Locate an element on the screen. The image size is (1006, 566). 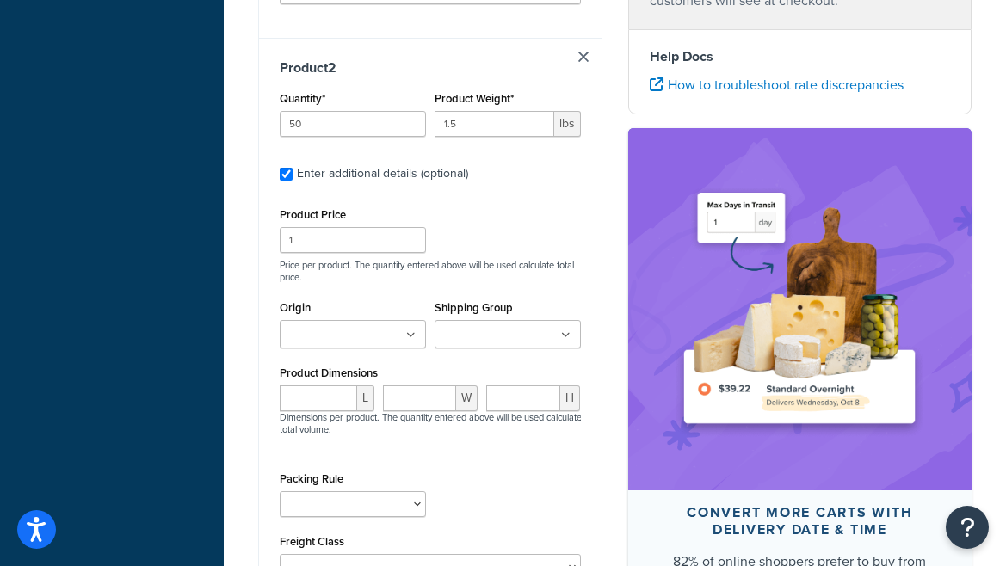
h3: Product 2 is located at coordinates (430, 68).